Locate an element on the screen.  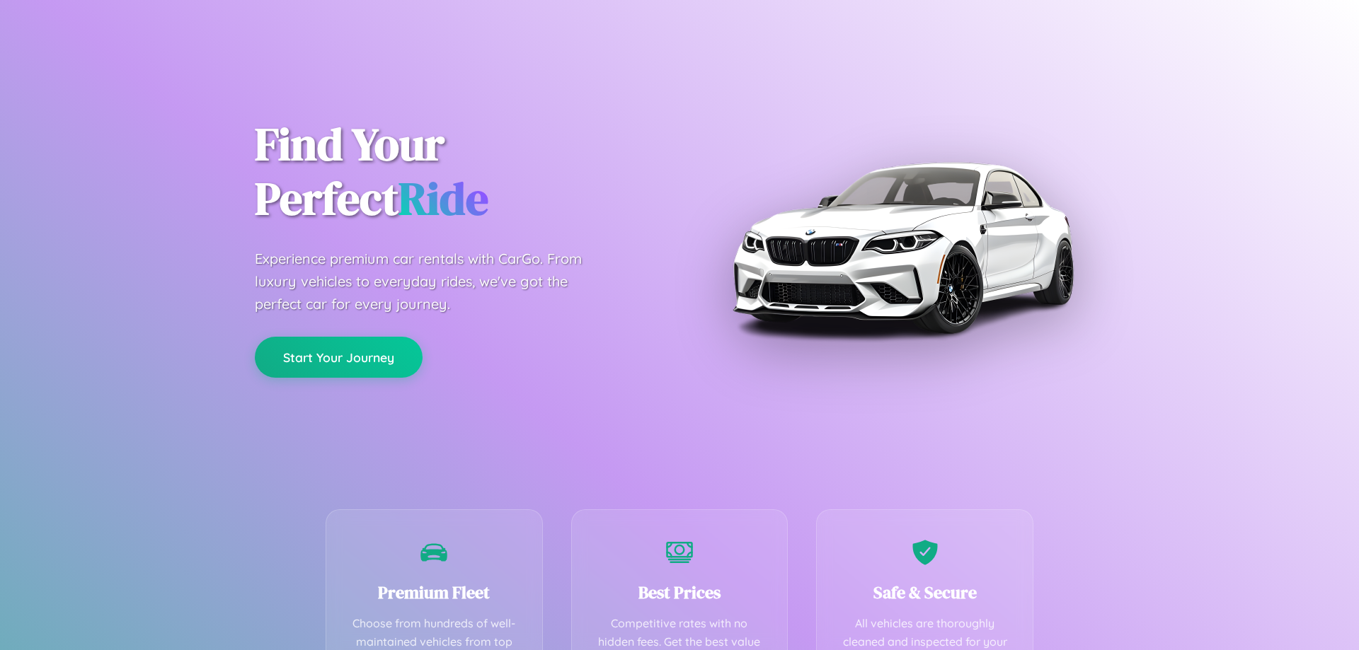
h3: Safe & Secure is located at coordinates (924, 592).